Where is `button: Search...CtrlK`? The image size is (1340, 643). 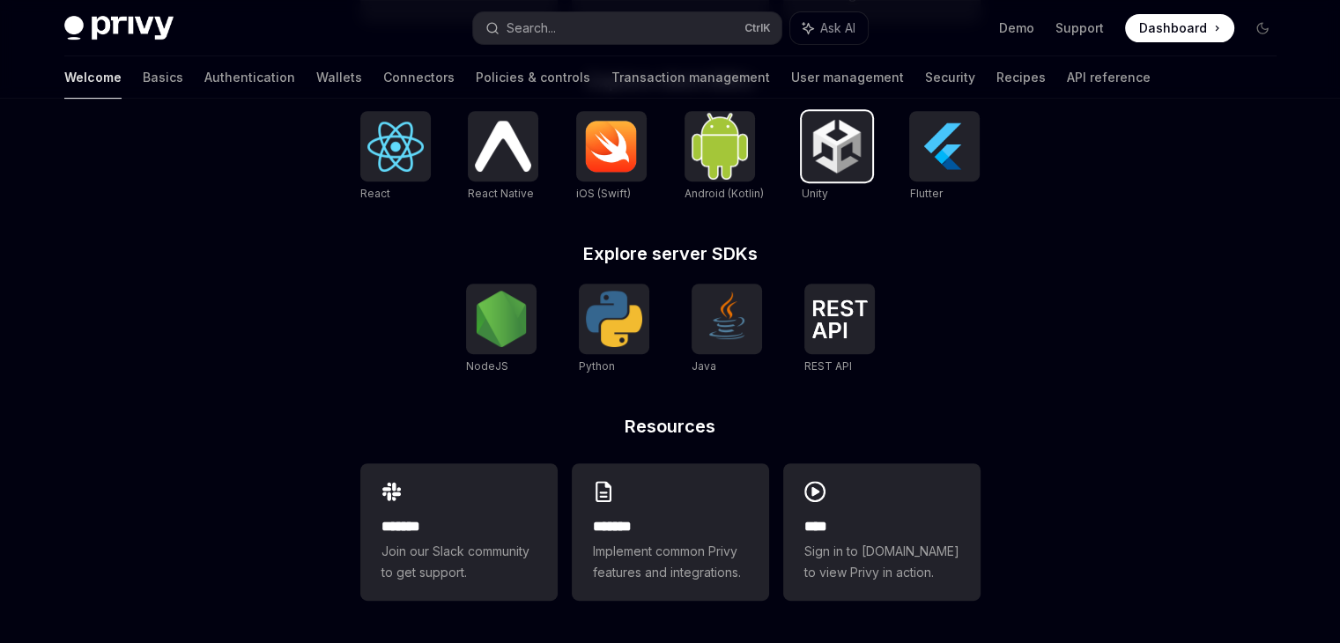
button: Search...CtrlK is located at coordinates (627, 28).